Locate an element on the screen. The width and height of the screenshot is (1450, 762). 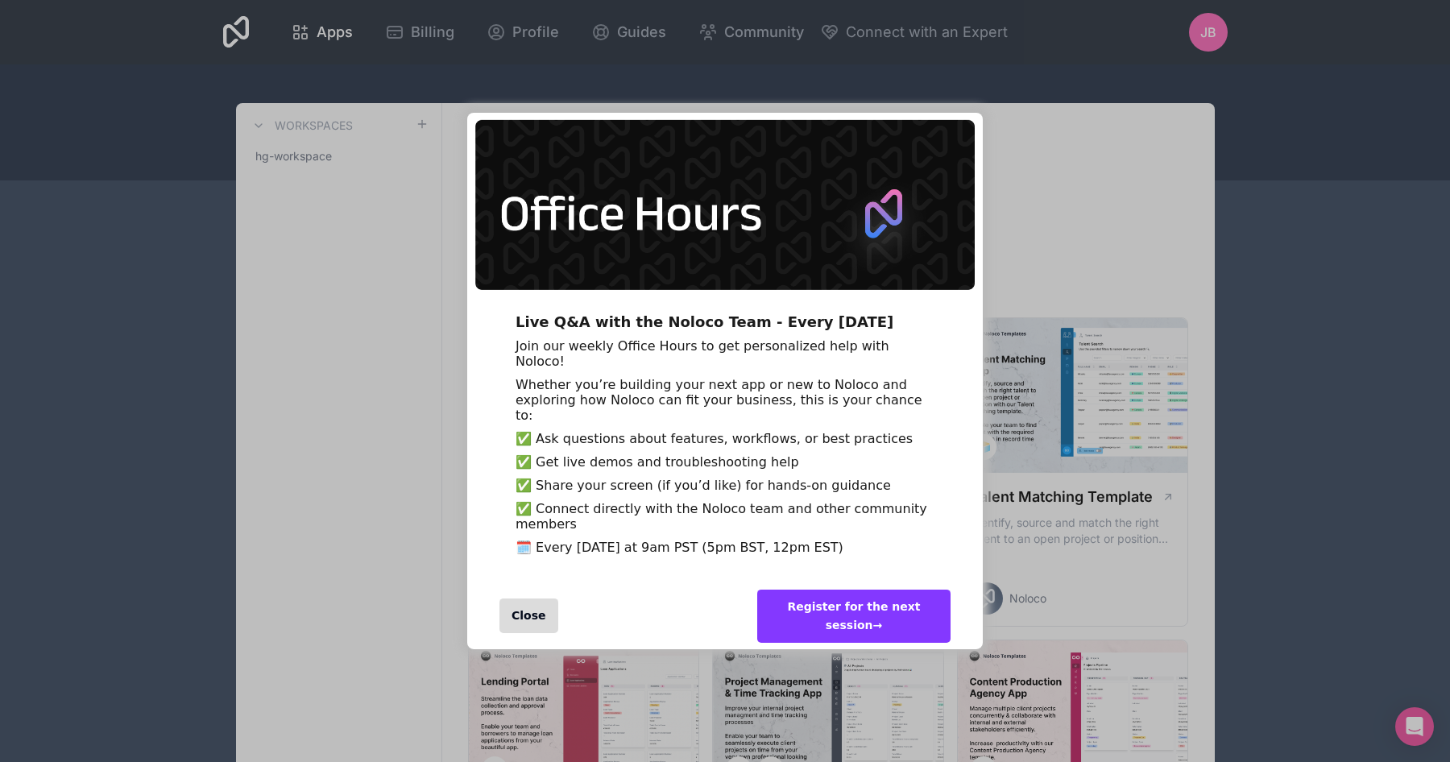
span: ✅ Ask questions about features, workflows, or best practices is located at coordinates (714, 438).